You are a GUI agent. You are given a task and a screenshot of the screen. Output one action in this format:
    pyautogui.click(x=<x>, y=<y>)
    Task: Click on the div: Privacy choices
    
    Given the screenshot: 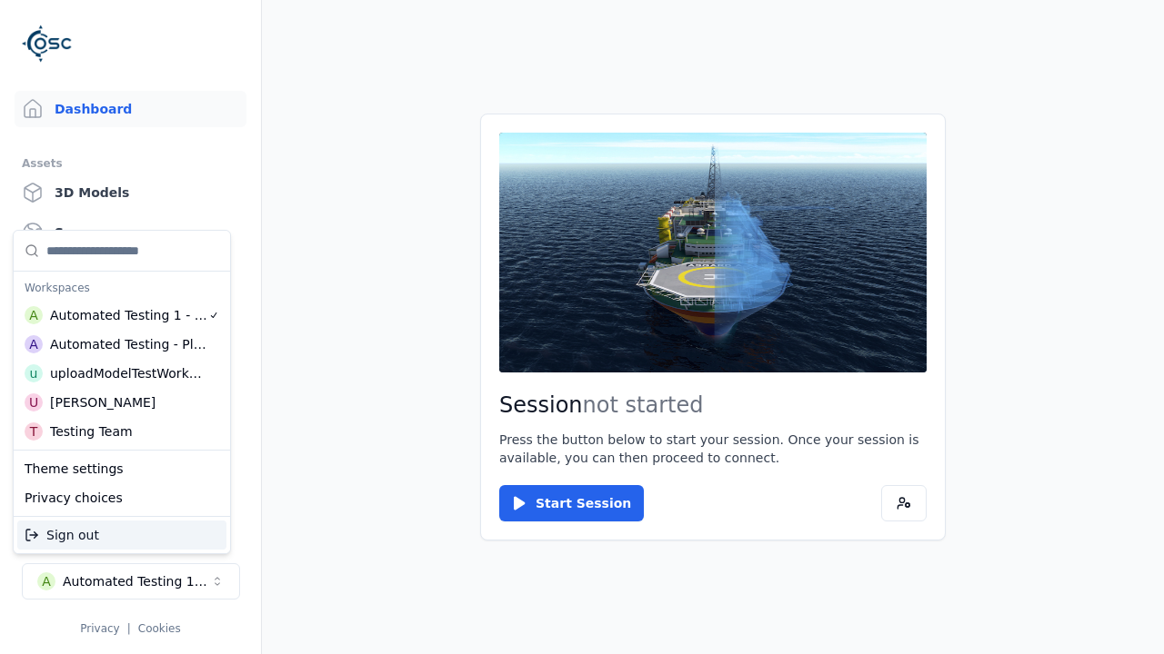 What is the action you would take?
    pyautogui.click(x=122, y=498)
    